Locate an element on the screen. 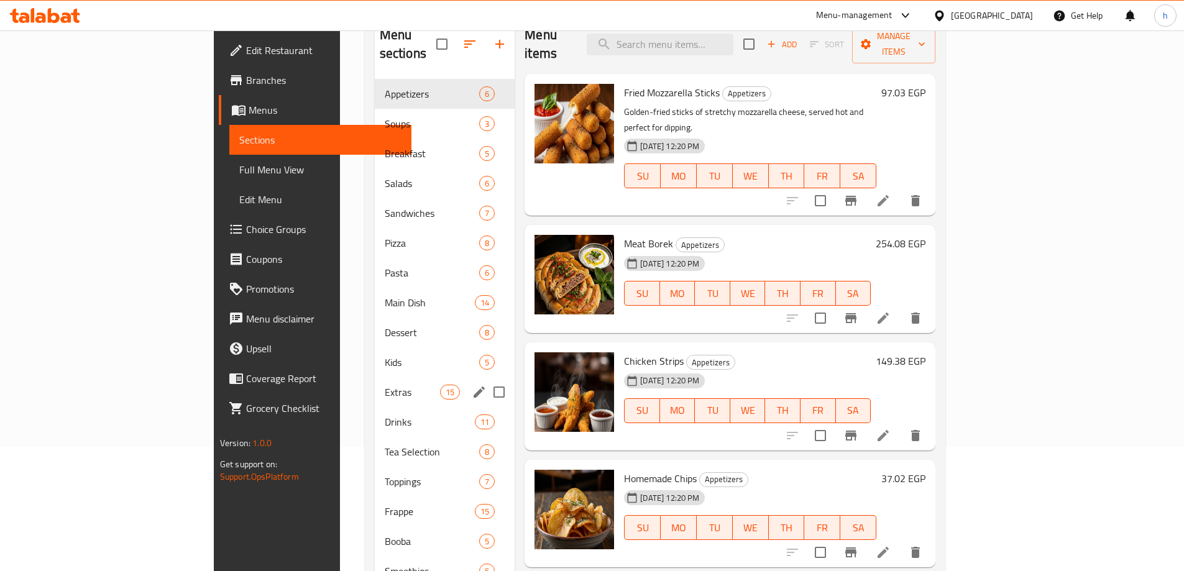 This screenshot has height=571, width=1184. h6: 97.03 EGP is located at coordinates (903, 93).